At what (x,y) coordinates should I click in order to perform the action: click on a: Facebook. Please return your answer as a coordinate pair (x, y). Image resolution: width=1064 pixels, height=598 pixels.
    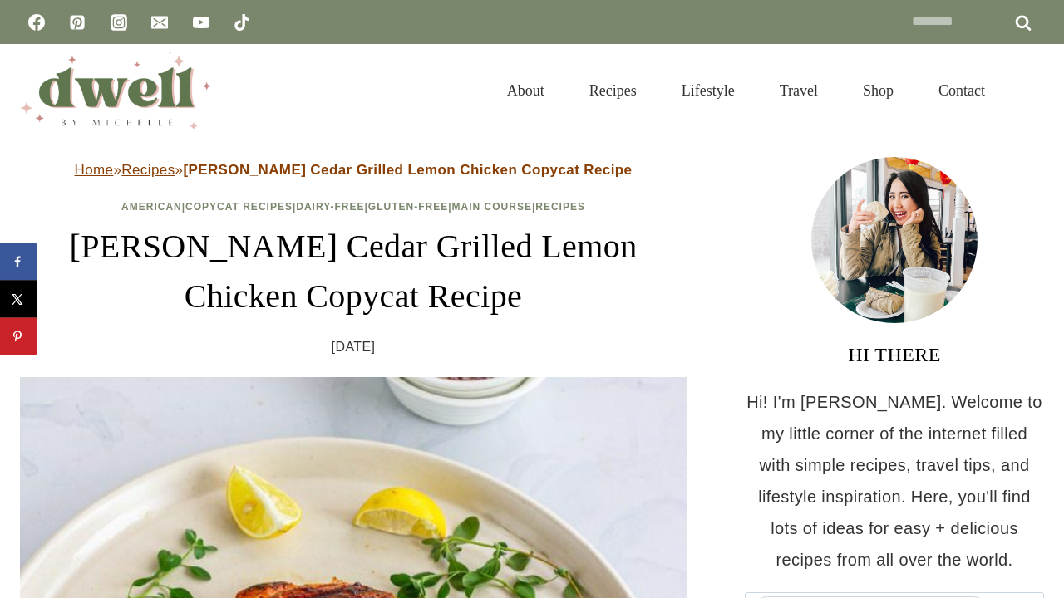
    Looking at the image, I should click on (37, 22).